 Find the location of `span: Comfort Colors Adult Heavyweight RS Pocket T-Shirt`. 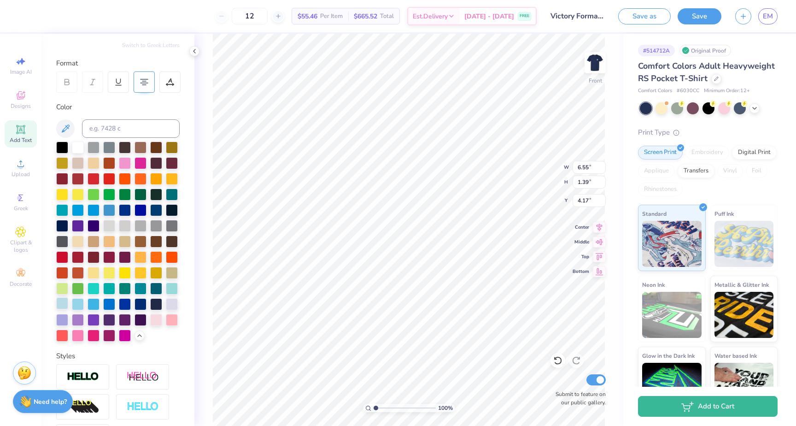

span: Comfort Colors Adult Heavyweight RS Pocket T-Shirt is located at coordinates (706, 72).